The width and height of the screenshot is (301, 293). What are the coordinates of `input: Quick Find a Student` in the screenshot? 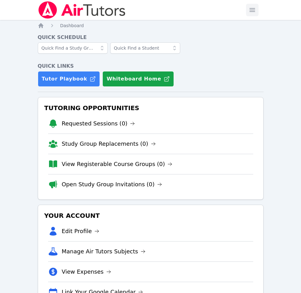 It's located at (145, 48).